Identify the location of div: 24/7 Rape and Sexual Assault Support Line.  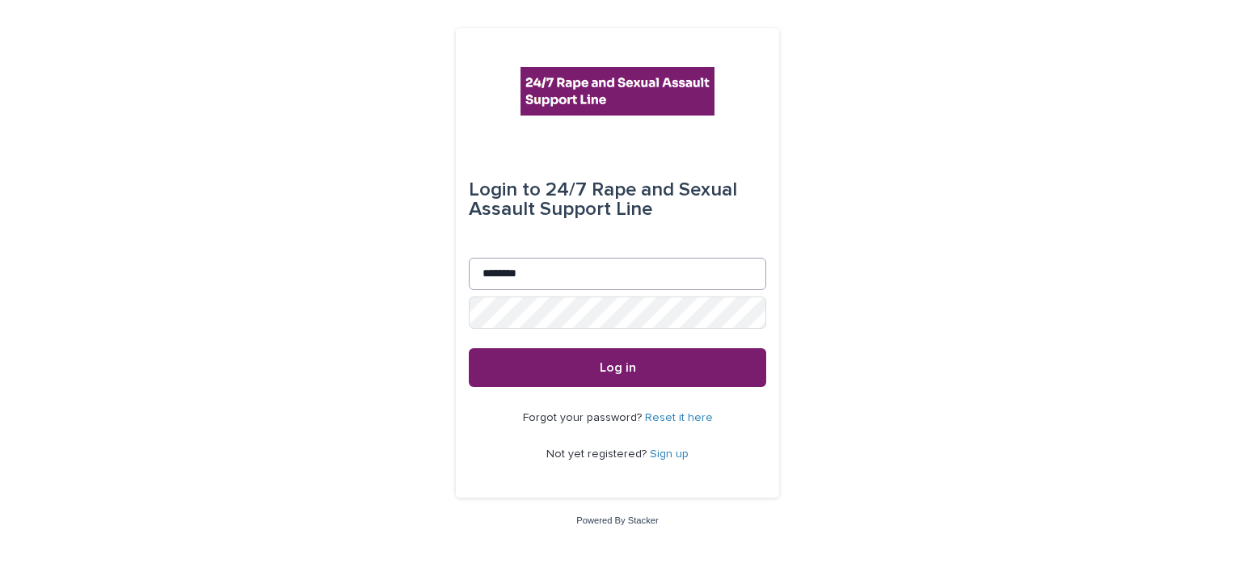
(618, 200).